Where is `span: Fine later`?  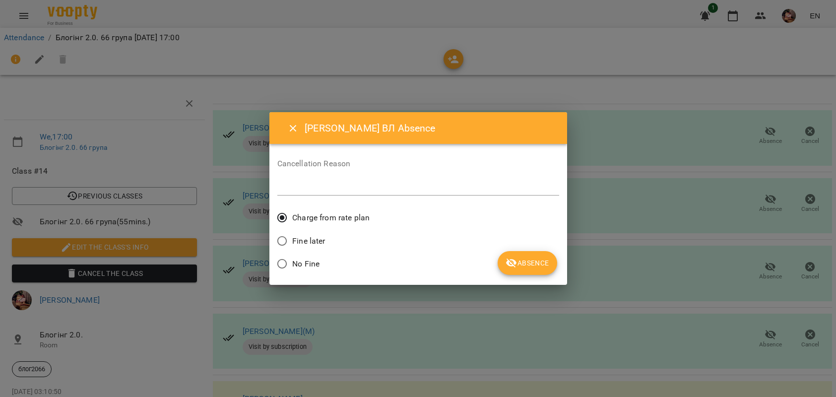 span: Fine later is located at coordinates (309, 241).